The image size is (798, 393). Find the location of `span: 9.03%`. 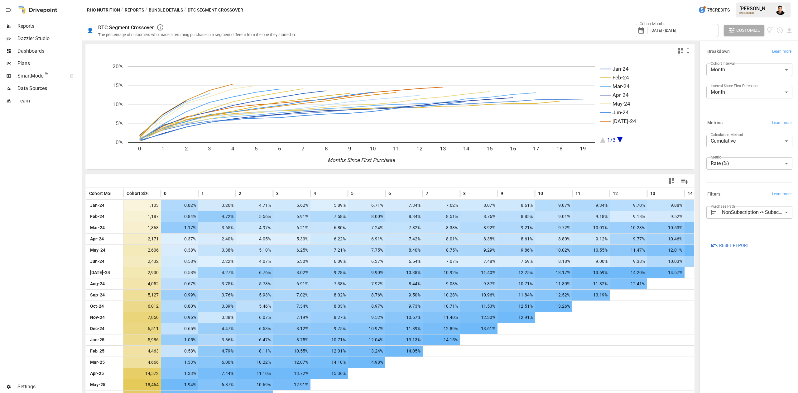

span: 9.03% is located at coordinates (442, 284).